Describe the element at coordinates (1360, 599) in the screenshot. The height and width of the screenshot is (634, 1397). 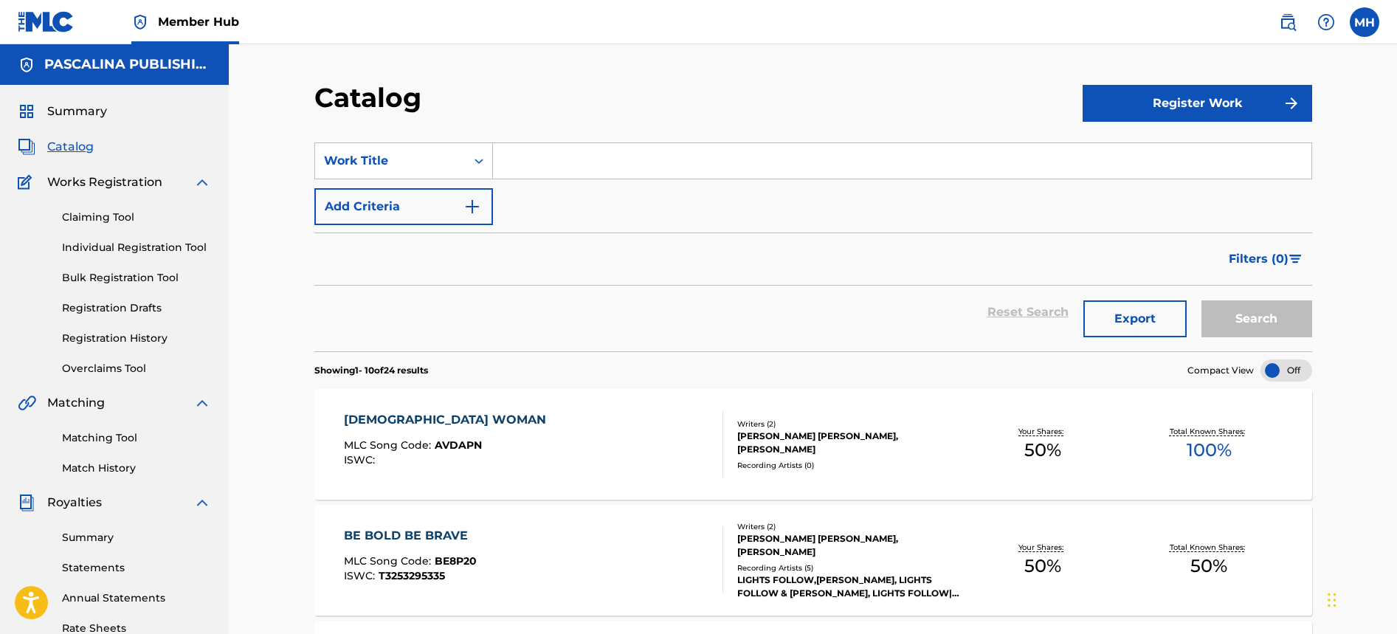
I see `div: Chat Widget` at that location.